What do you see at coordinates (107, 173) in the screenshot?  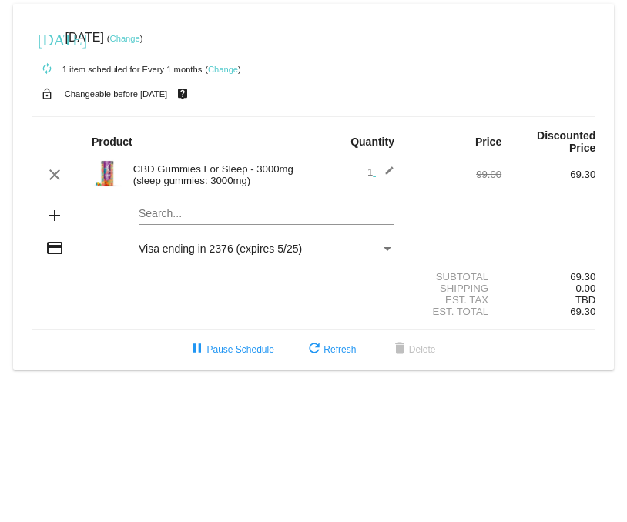 I see `img: image_6483441.jpg` at bounding box center [107, 173].